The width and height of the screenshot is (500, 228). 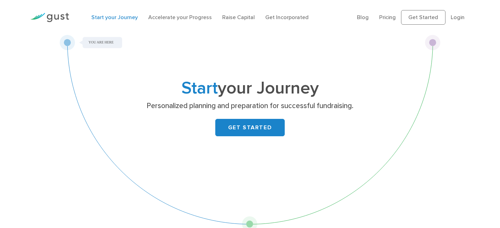 I want to click on a: Accelerate your Progress, so click(x=180, y=17).